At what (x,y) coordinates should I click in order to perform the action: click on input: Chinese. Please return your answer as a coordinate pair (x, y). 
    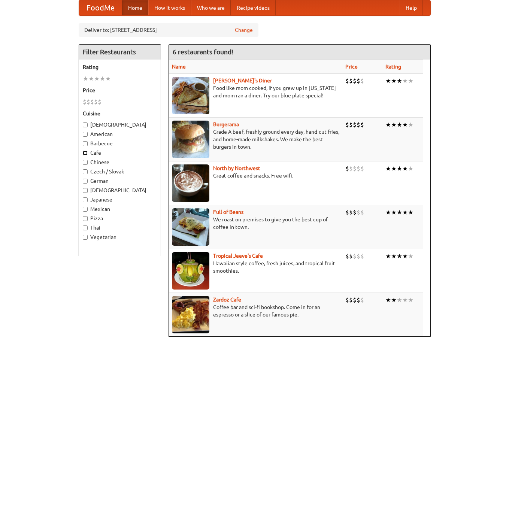
    Looking at the image, I should click on (85, 162).